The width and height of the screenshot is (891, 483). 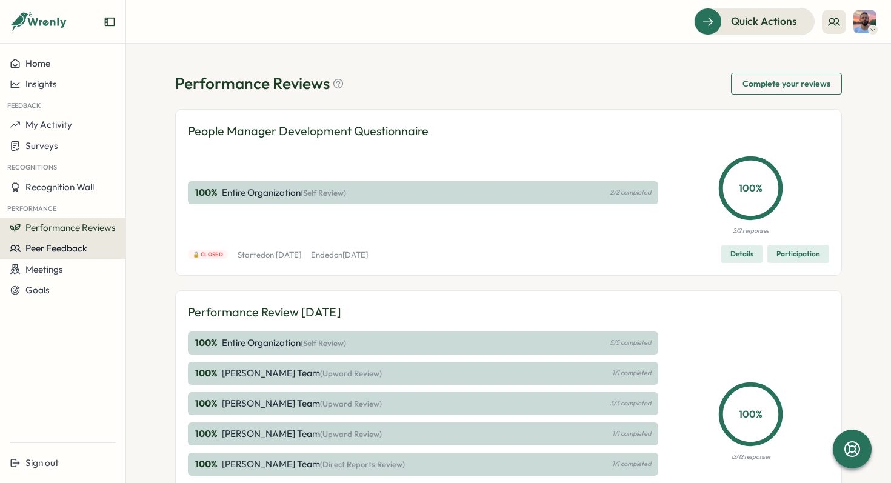 I want to click on span: Surveys, so click(x=42, y=145).